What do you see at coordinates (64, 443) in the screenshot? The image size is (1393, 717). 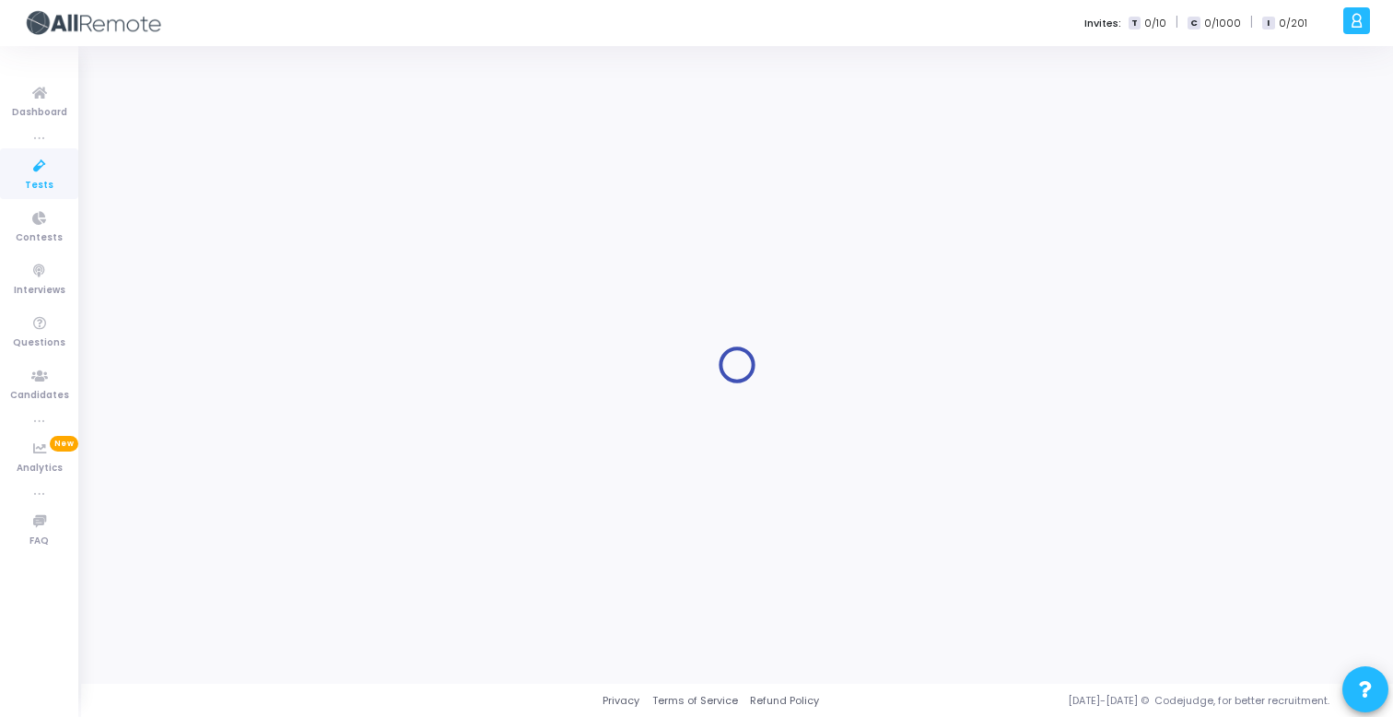 I see `span: New` at bounding box center [64, 443].